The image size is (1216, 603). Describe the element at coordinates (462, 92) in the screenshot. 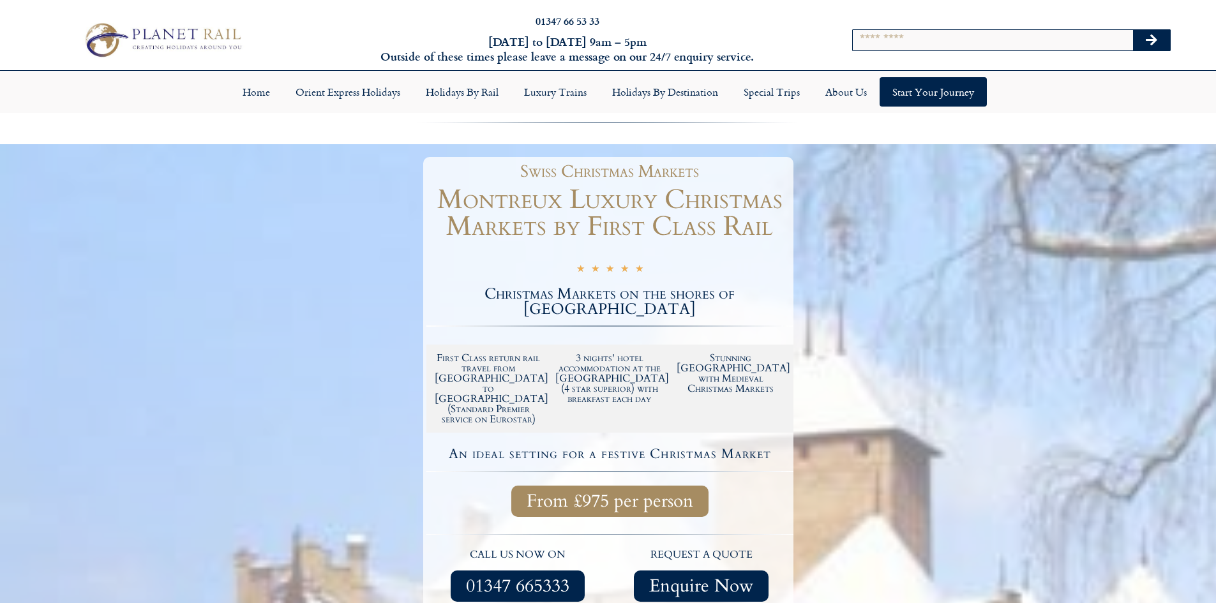

I see `a: Holidays by Rail` at that location.